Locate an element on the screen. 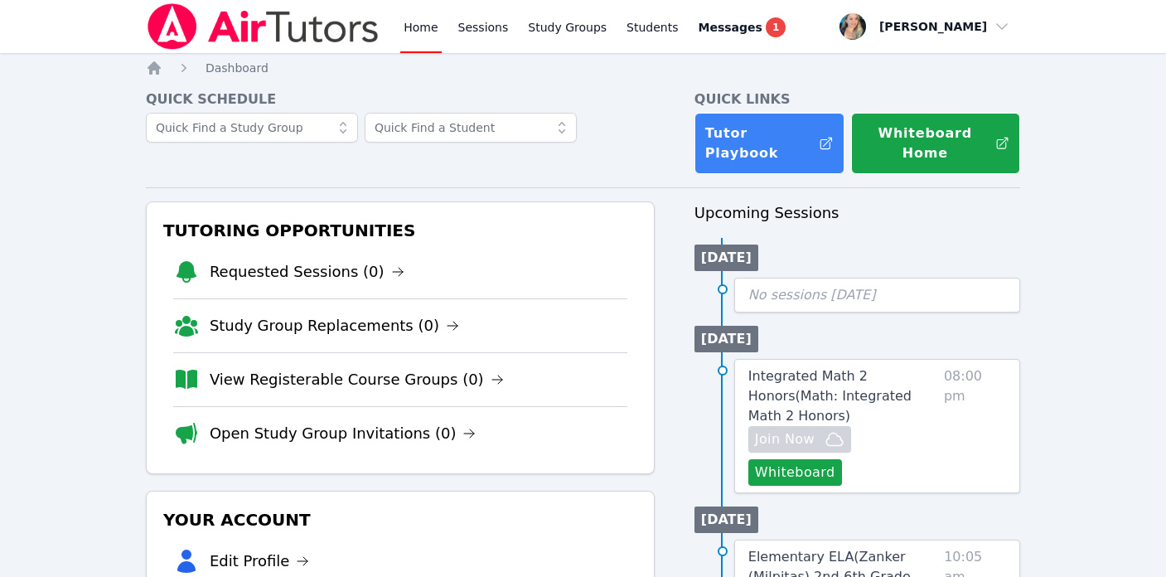  button: Join Now is located at coordinates (800, 439).